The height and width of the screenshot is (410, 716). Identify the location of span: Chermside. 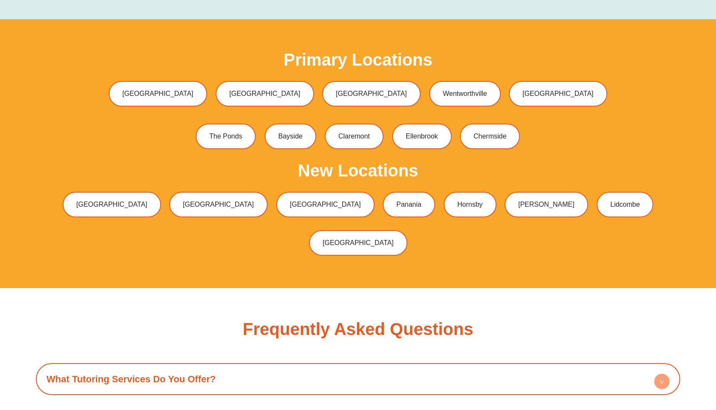
(490, 136).